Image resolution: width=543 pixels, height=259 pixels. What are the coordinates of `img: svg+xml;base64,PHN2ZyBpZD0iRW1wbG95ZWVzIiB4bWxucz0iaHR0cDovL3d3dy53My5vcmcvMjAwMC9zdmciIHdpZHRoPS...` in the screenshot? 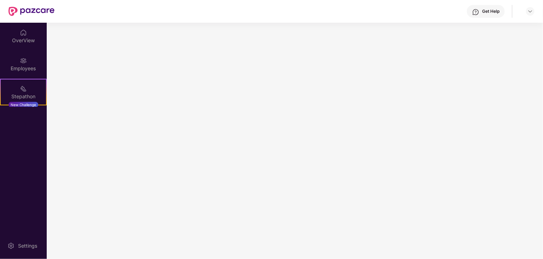 It's located at (23, 61).